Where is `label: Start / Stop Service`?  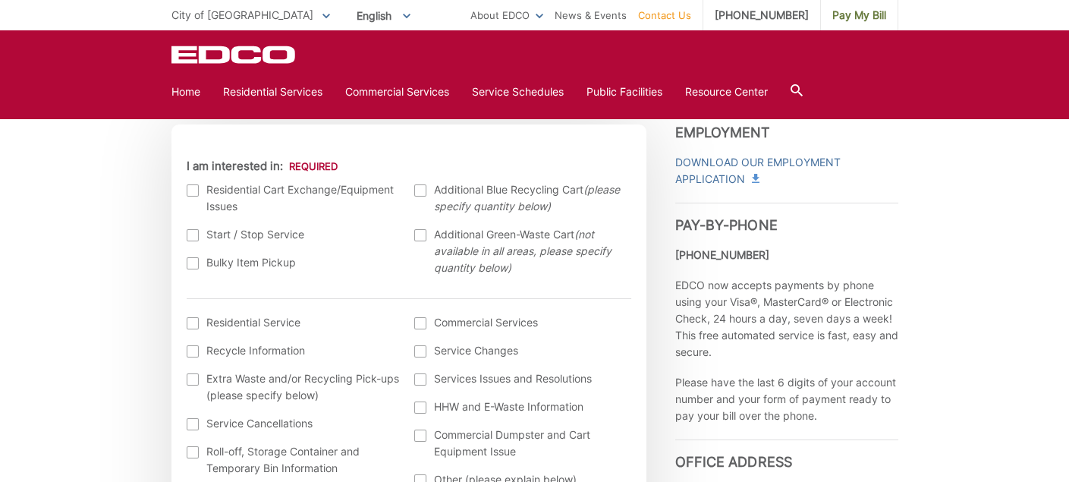
label: Start / Stop Service is located at coordinates (293, 234).